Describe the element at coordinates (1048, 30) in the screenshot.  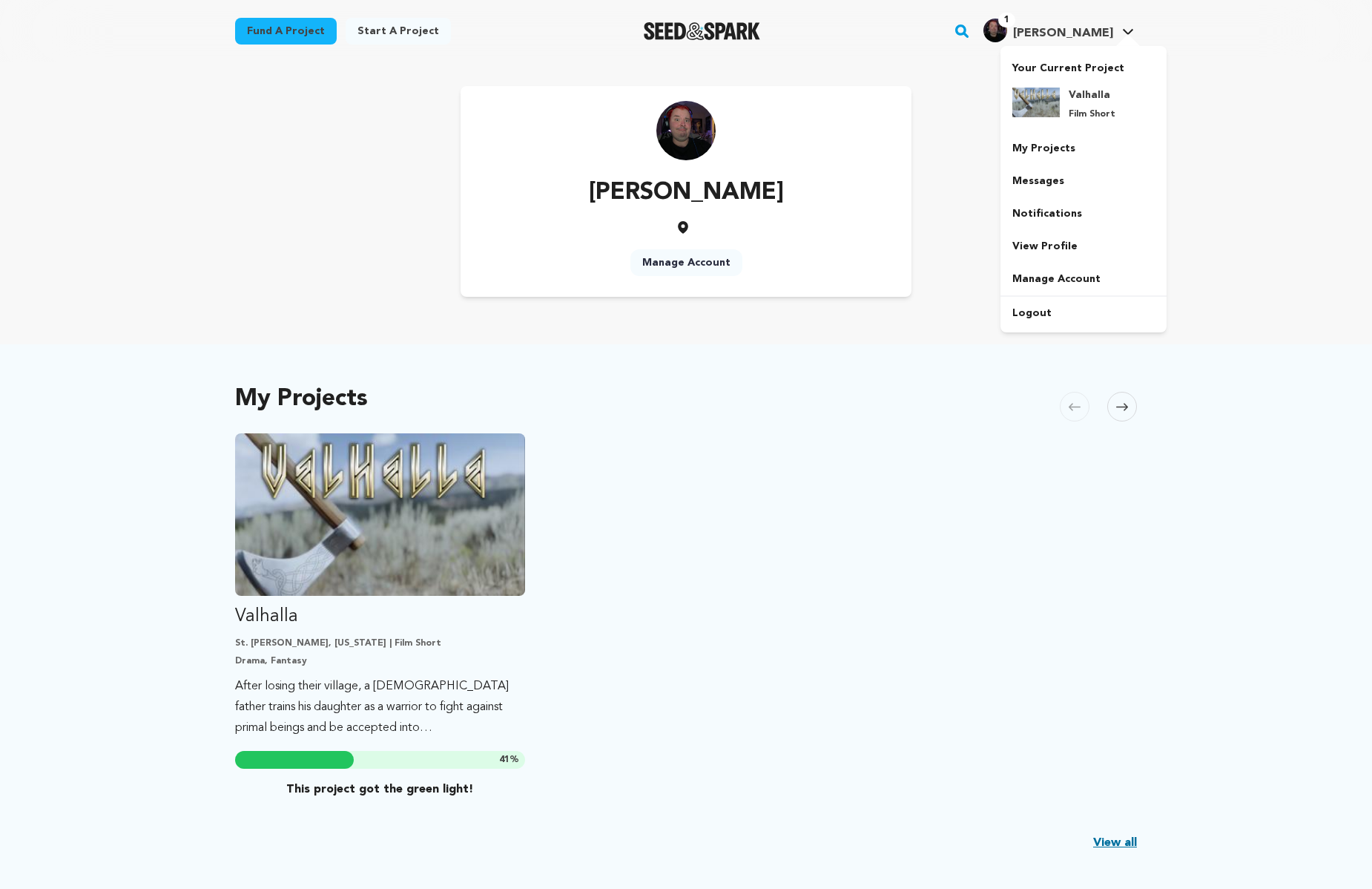
I see `div: Zachary L.'s Profile` at that location.